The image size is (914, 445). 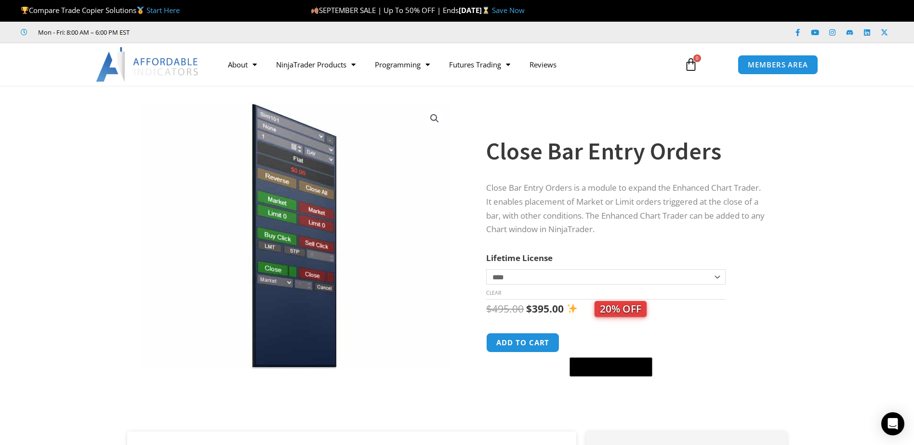 What do you see at coordinates (523, 343) in the screenshot?
I see `button: Add to cart` at bounding box center [523, 343].